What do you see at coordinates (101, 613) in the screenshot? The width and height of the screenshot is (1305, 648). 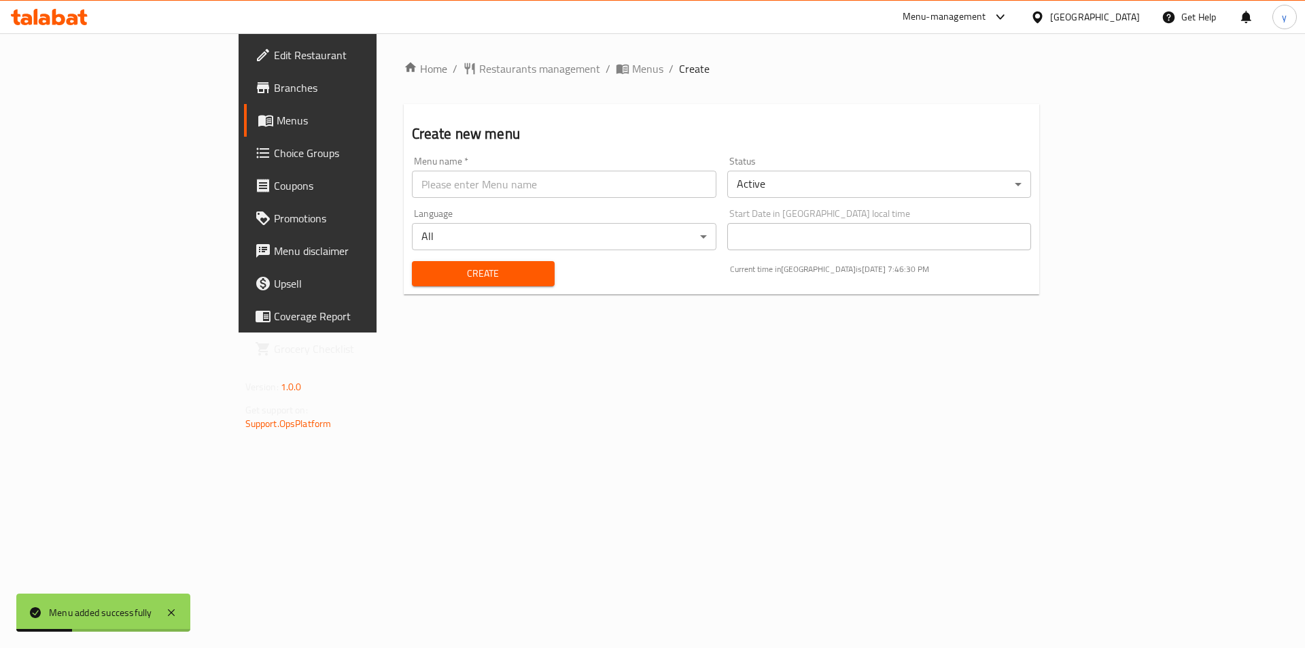 I see `div: Menu added successfully` at bounding box center [101, 613].